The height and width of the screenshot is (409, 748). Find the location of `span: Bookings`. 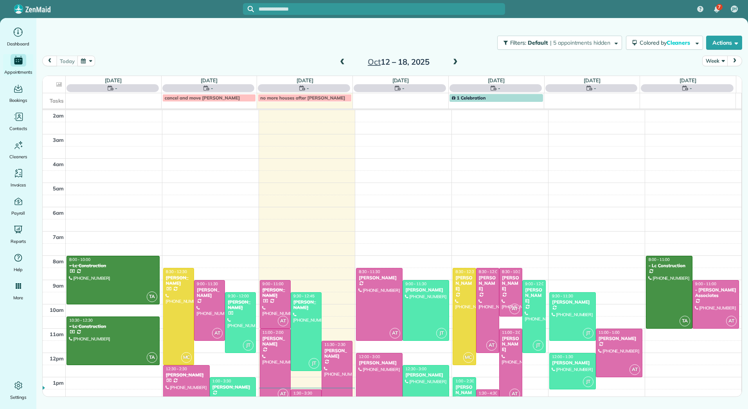

span: Bookings is located at coordinates (18, 100).